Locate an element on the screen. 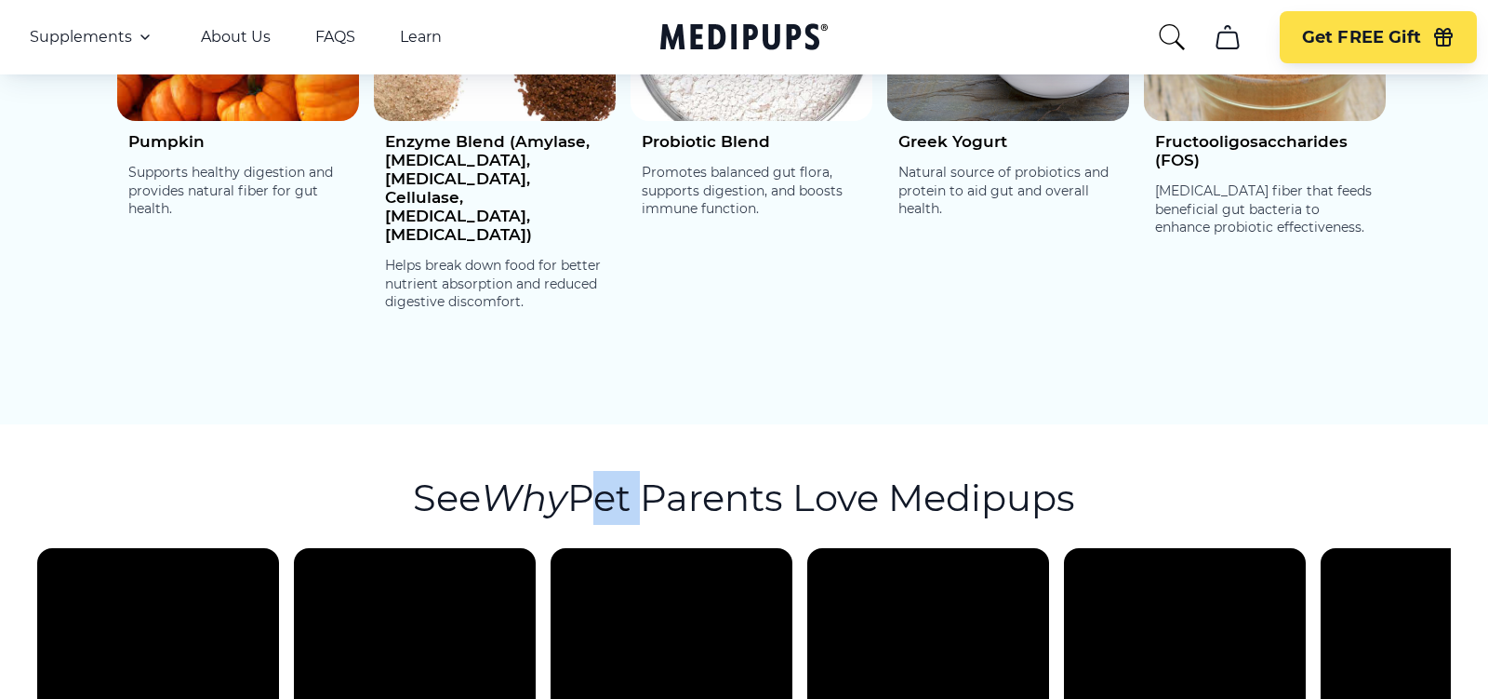 This screenshot has height=699, width=1488. h4: Greek Yogurt is located at coordinates (1008, 141).